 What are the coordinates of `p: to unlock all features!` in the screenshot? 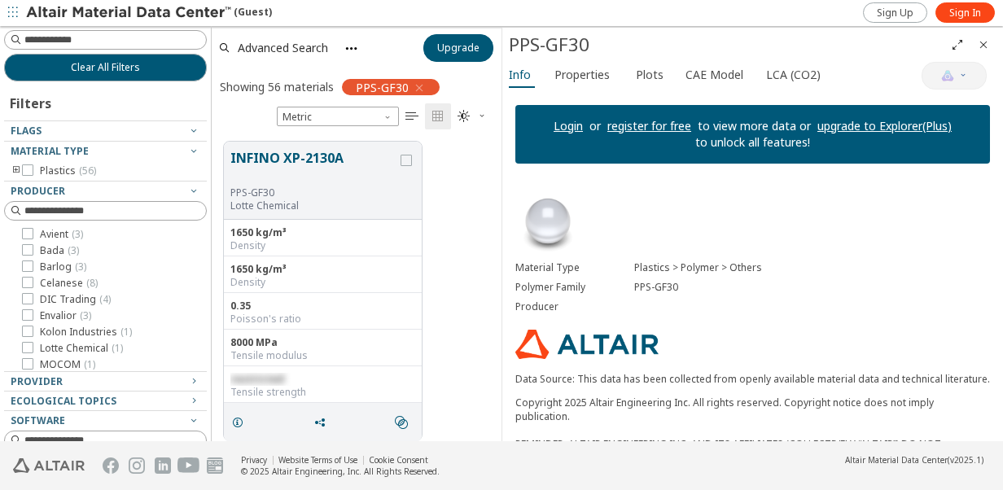 It's located at (752, 142).